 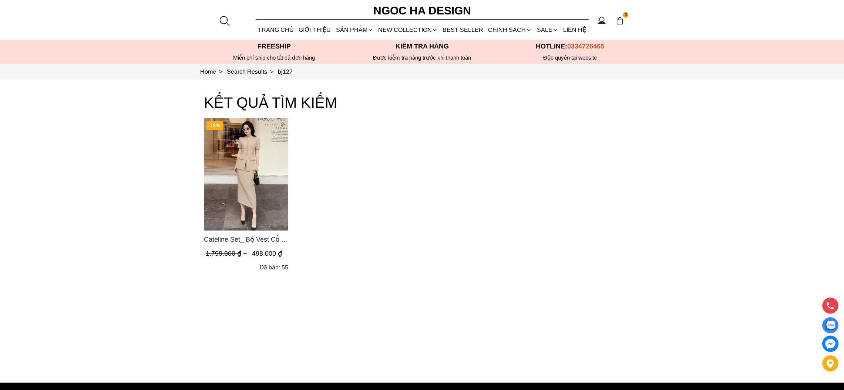 What do you see at coordinates (422, 11) in the screenshot?
I see `h6: Ngoc Ha Design` at bounding box center [422, 11].